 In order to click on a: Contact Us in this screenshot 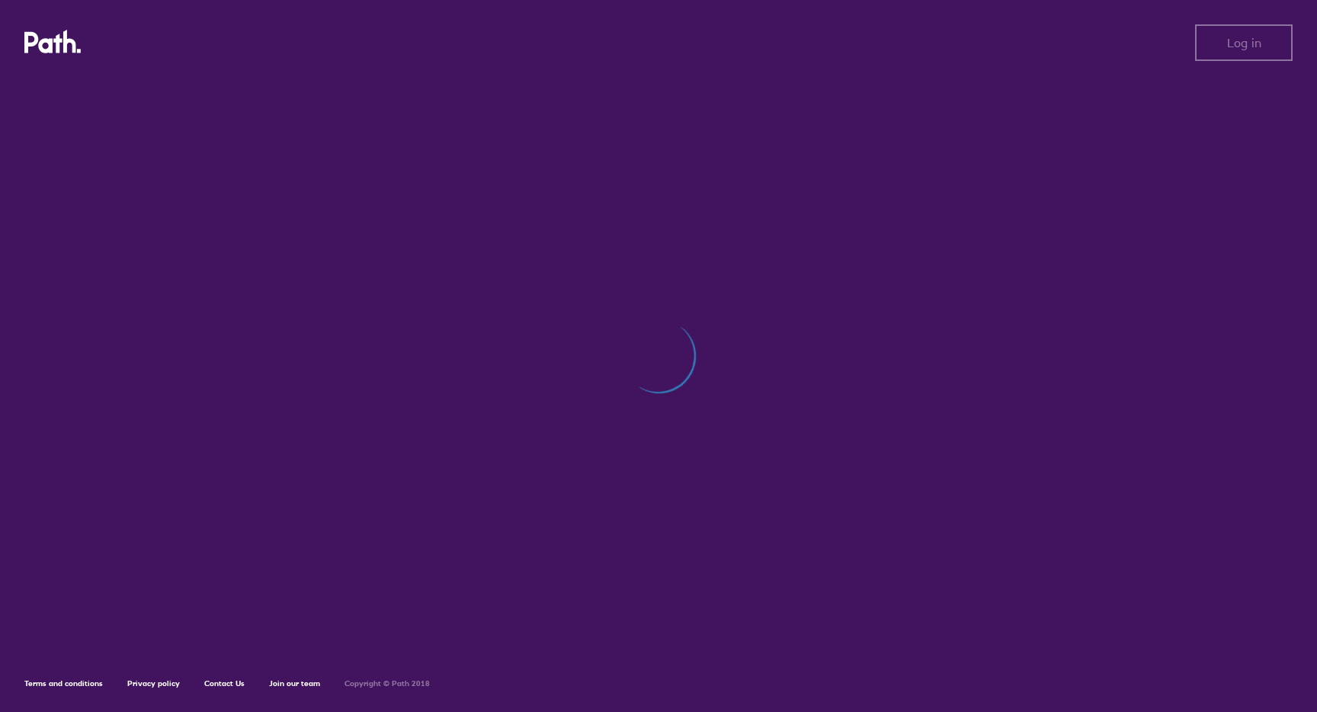, I will do `click(224, 683)`.